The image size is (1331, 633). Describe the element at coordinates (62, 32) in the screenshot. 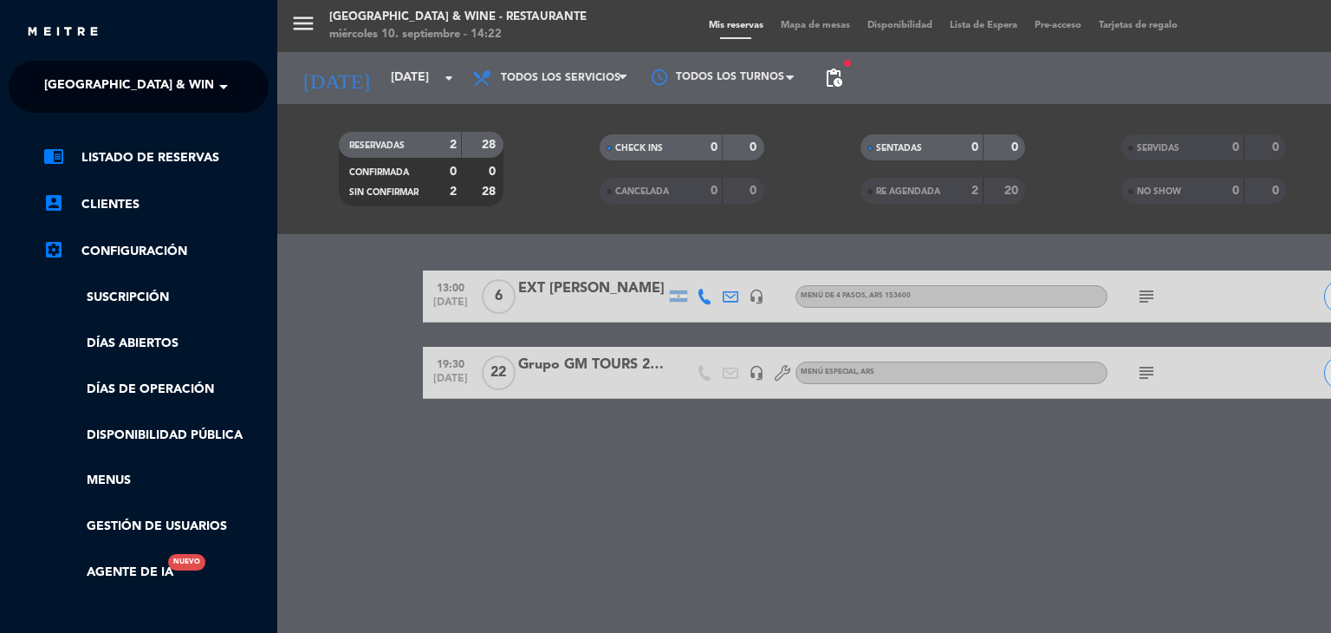

I see `img: MEITRE` at that location.